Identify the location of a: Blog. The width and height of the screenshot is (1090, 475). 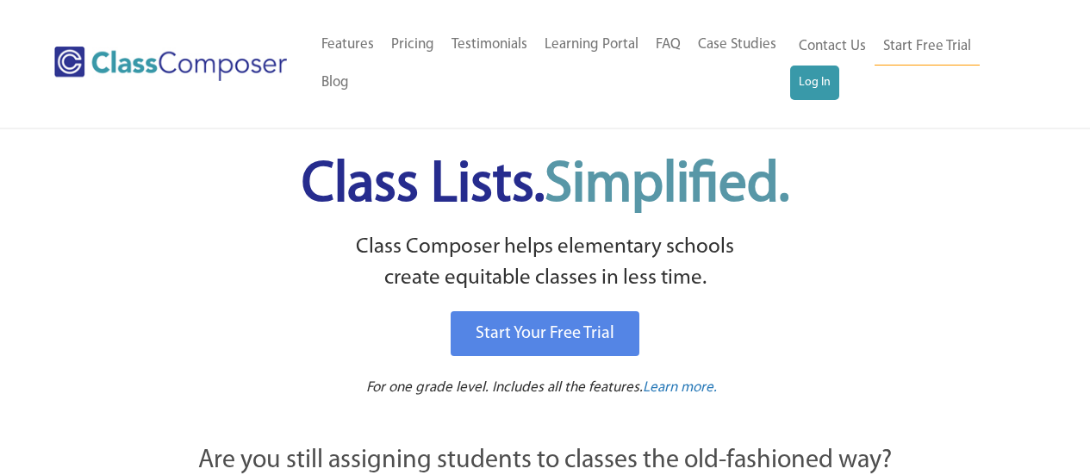
(335, 83).